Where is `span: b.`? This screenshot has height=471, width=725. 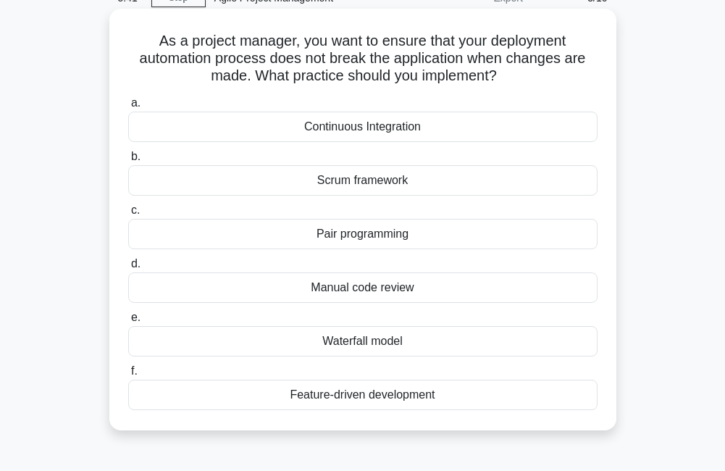
span: b. is located at coordinates (136, 156).